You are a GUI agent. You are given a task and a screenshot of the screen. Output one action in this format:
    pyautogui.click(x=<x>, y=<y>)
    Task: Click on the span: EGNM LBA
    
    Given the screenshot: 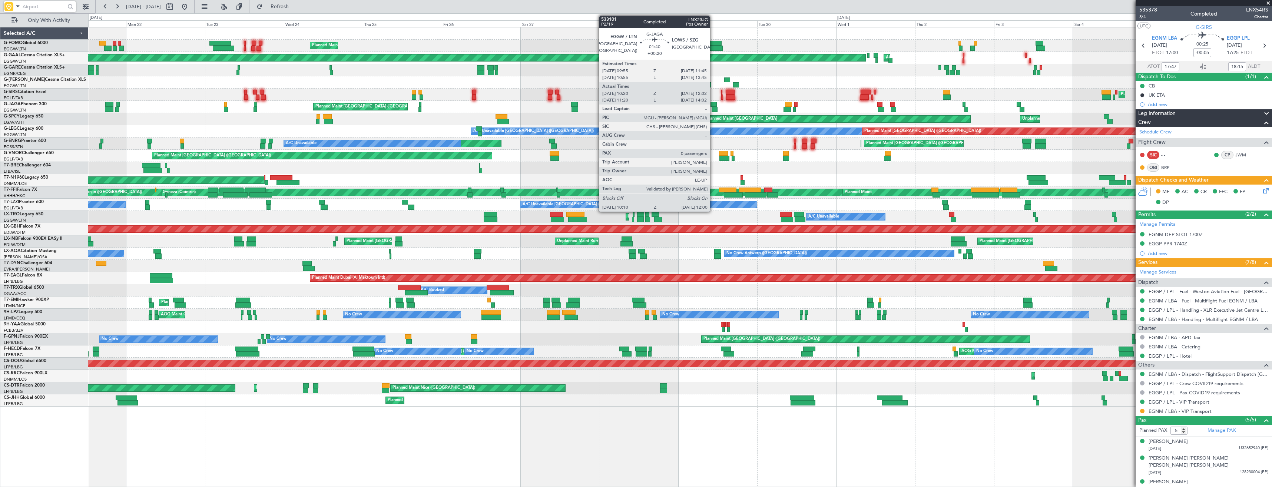 What is the action you would take?
    pyautogui.click(x=1164, y=39)
    